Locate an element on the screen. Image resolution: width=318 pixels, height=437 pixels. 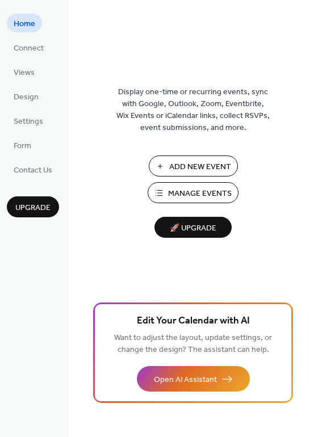
button: 🚀 Upgrade is located at coordinates (193, 227).